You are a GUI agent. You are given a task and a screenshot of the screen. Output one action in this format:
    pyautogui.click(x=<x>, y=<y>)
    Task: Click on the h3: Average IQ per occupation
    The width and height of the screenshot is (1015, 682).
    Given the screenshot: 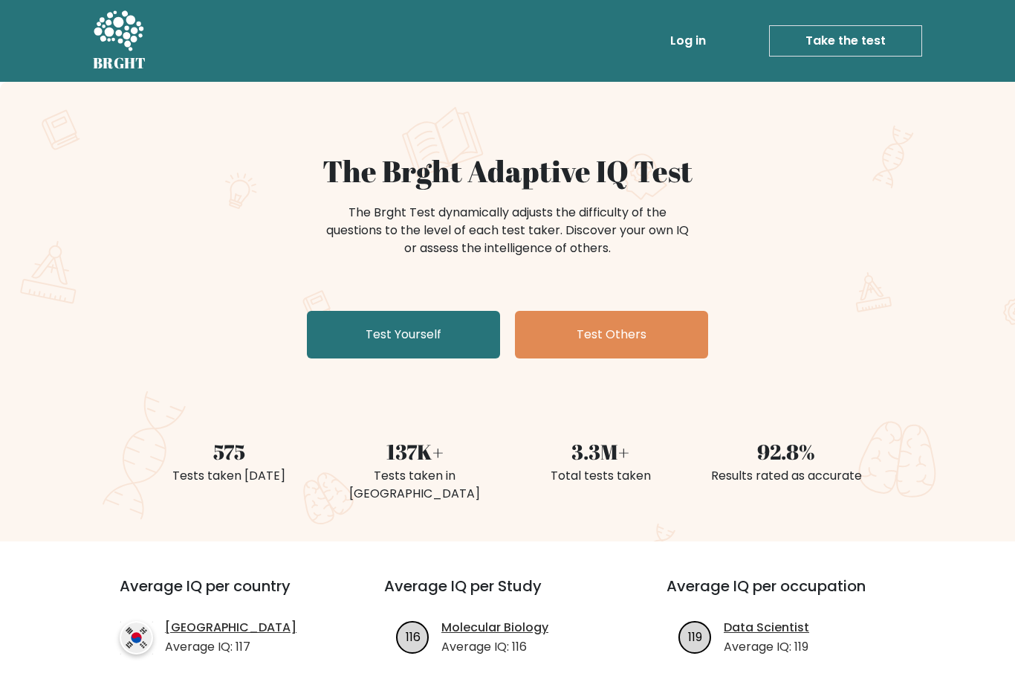 What is the action you would take?
    pyautogui.click(x=790, y=595)
    